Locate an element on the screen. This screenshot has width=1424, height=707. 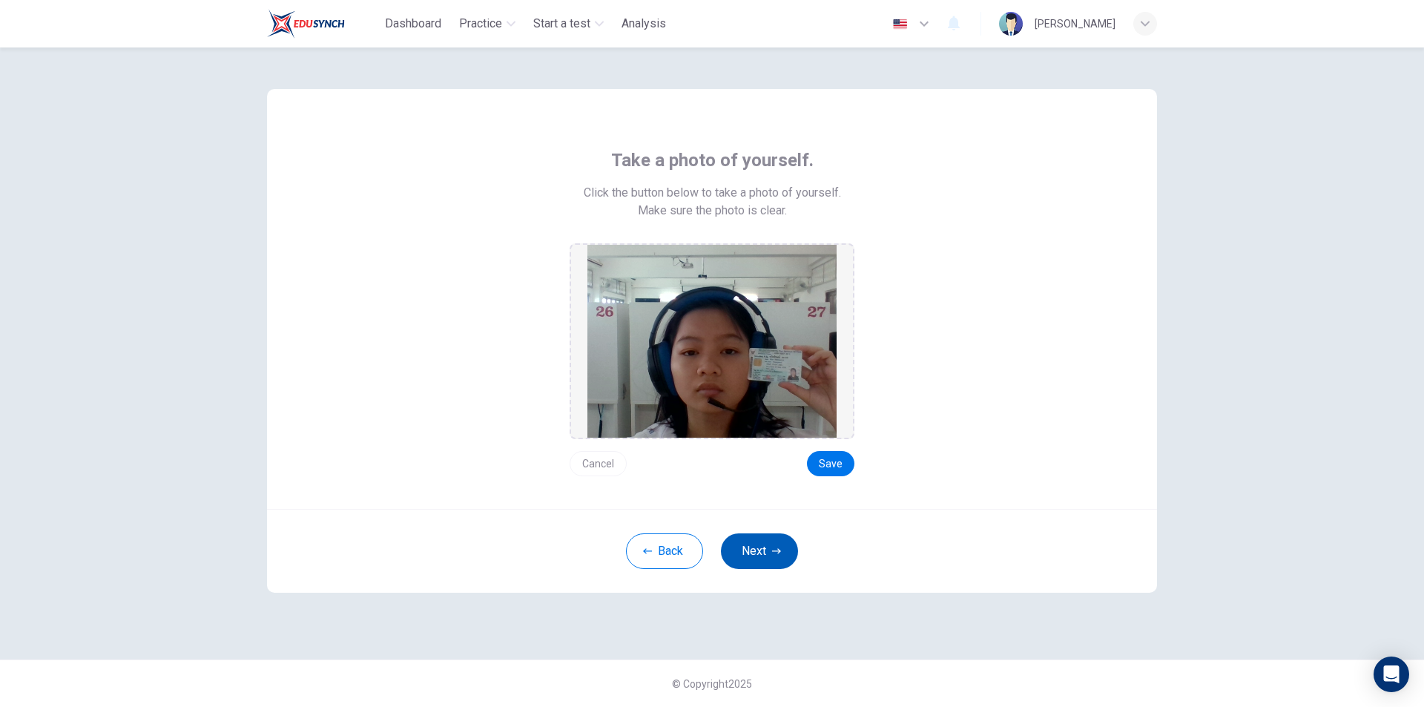
a: Analysis is located at coordinates (644, 24).